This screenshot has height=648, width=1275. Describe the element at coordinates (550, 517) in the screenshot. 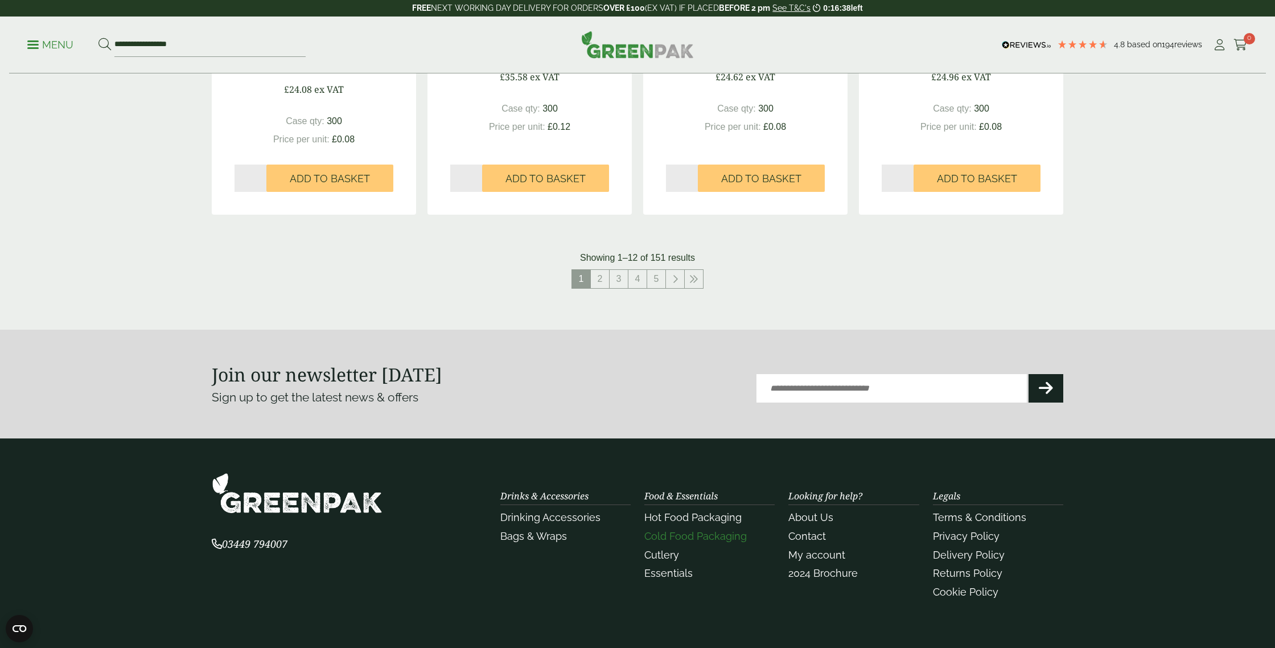

I see `a: Drinking Accessories` at that location.